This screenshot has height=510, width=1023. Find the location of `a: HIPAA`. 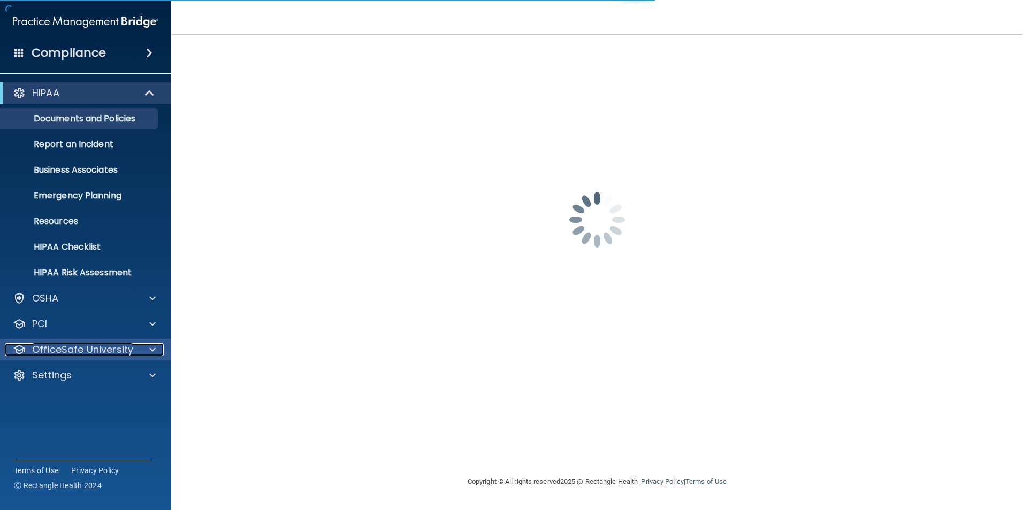

a: HIPAA is located at coordinates (84, 93).